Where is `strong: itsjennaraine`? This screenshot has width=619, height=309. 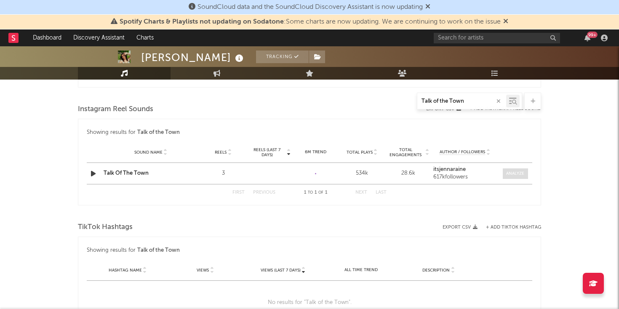
strong: itsjennaraine is located at coordinates (449, 169).